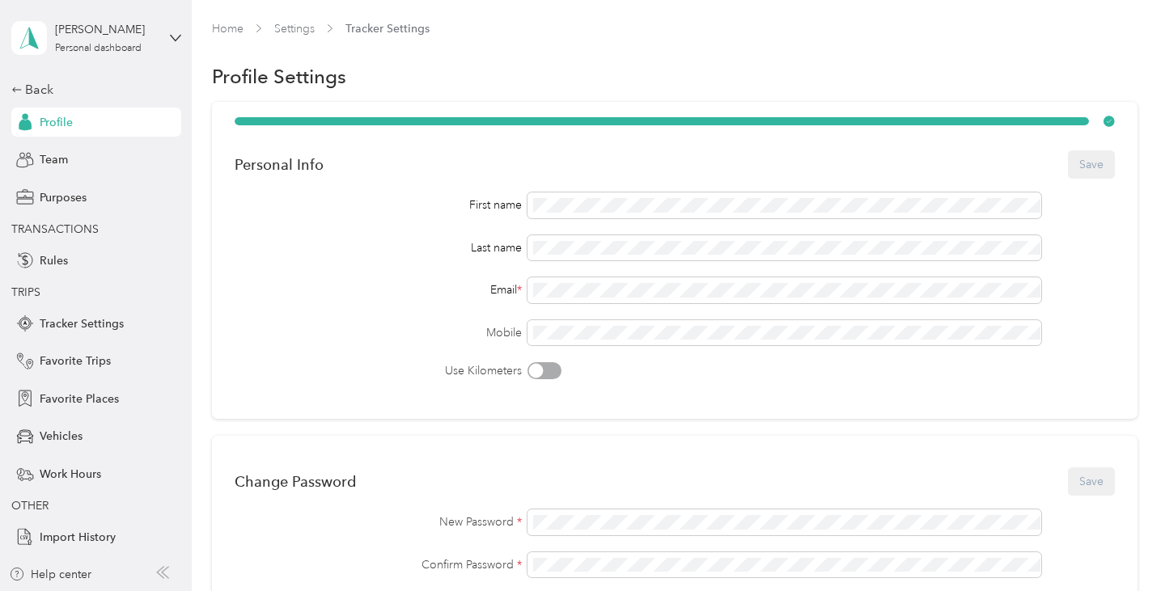 This screenshot has width=1165, height=591. I want to click on span: Favorite Trips, so click(75, 361).